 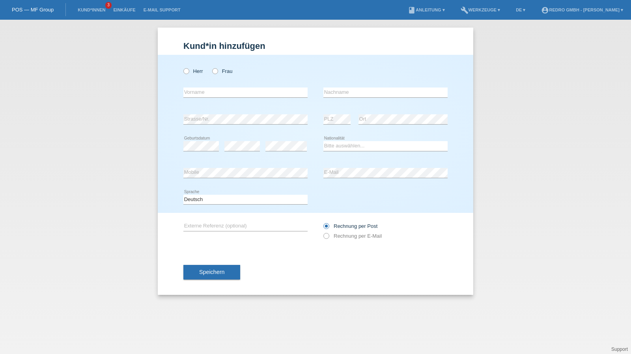 I want to click on label: Herr, so click(x=193, y=71).